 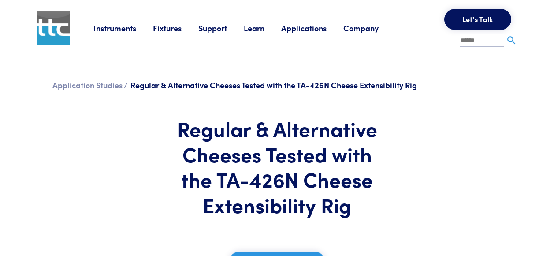 What do you see at coordinates (312, 28) in the screenshot?
I see `a: Applications` at bounding box center [312, 28].